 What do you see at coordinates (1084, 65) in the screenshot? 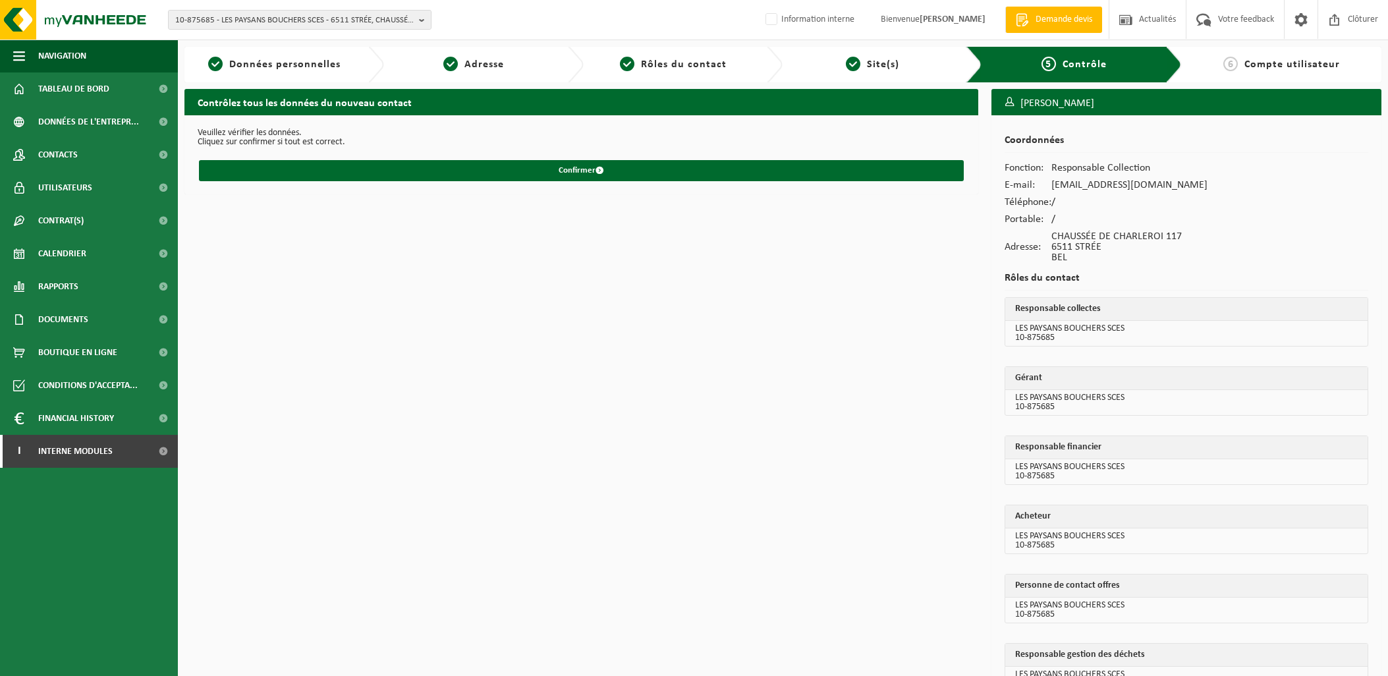
I see `span: Contrôle` at bounding box center [1084, 65].